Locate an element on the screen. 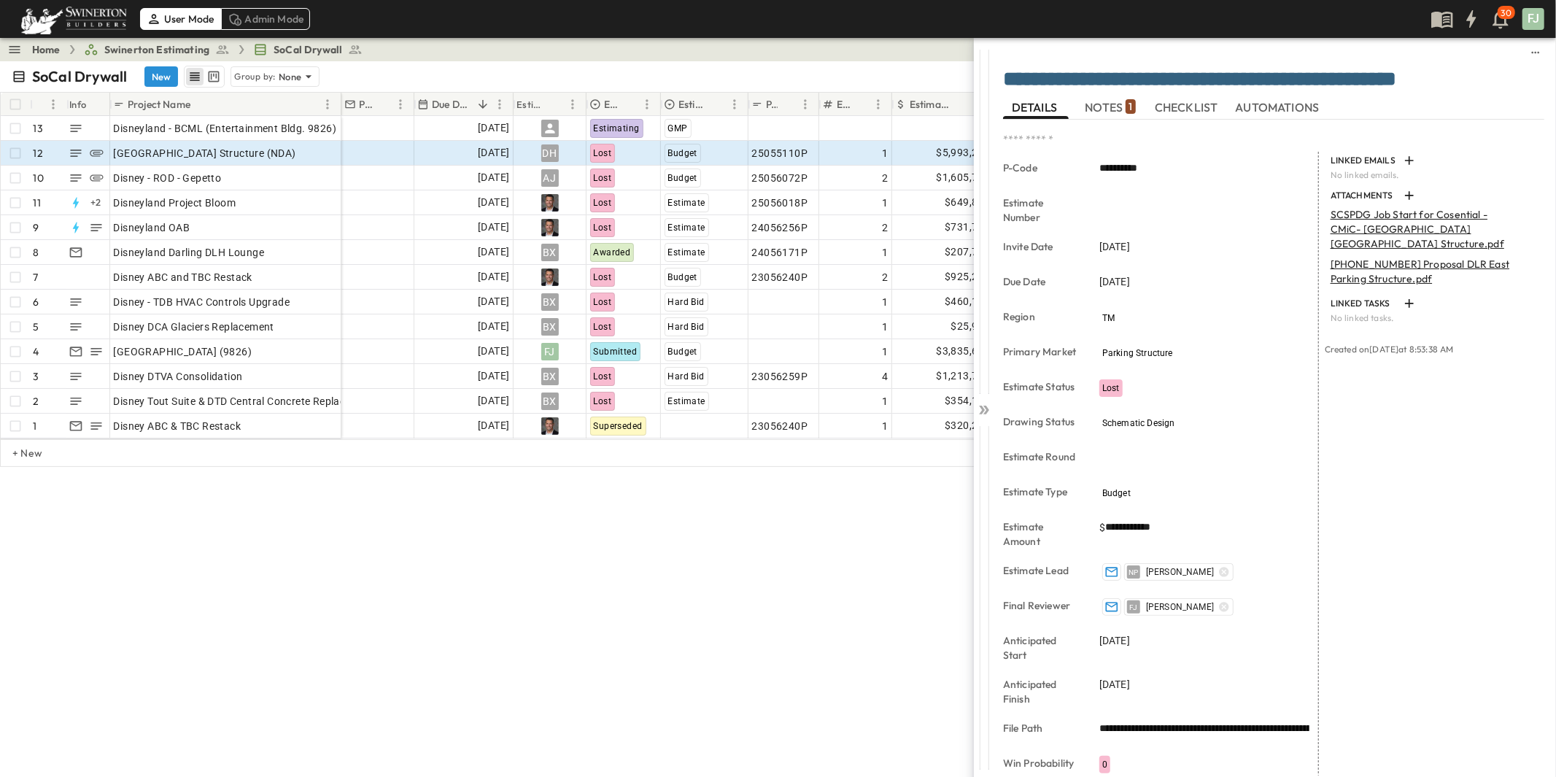 This screenshot has height=777, width=1556. img: 6c363589ada0b36f064d841b69d3a419a338230e66bb0a533688fa5cc3e9e735.png is located at coordinates (74, 19).